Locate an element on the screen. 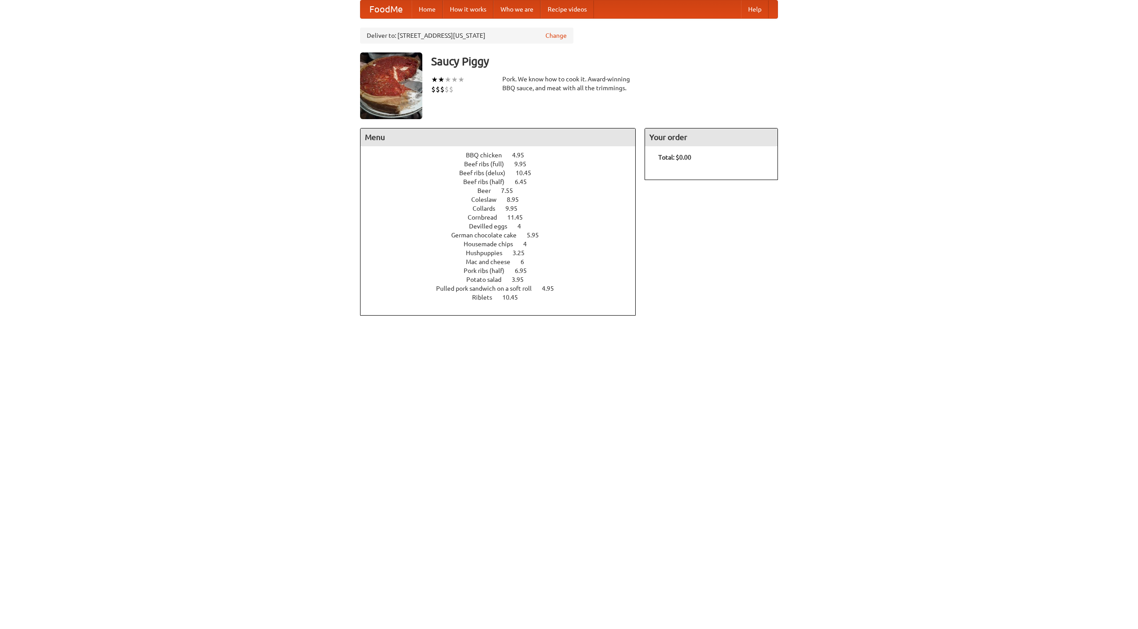 This screenshot has width=1138, height=629. a: BBQ chicken 4.95 is located at coordinates (503, 155).